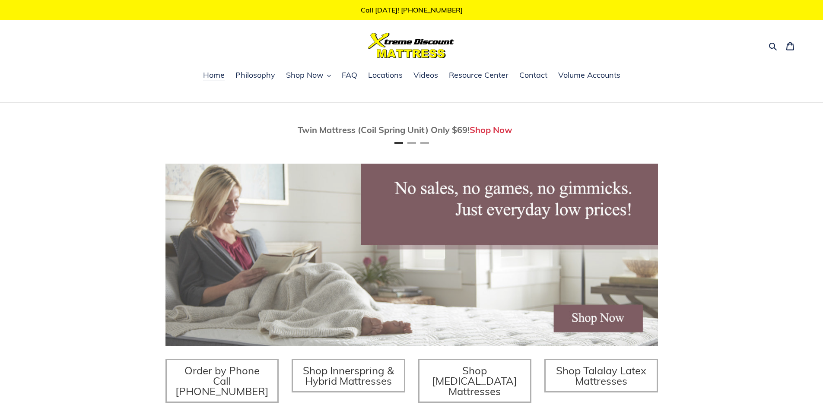  Describe the element at coordinates (399, 143) in the screenshot. I see `button: Page 1` at that location.